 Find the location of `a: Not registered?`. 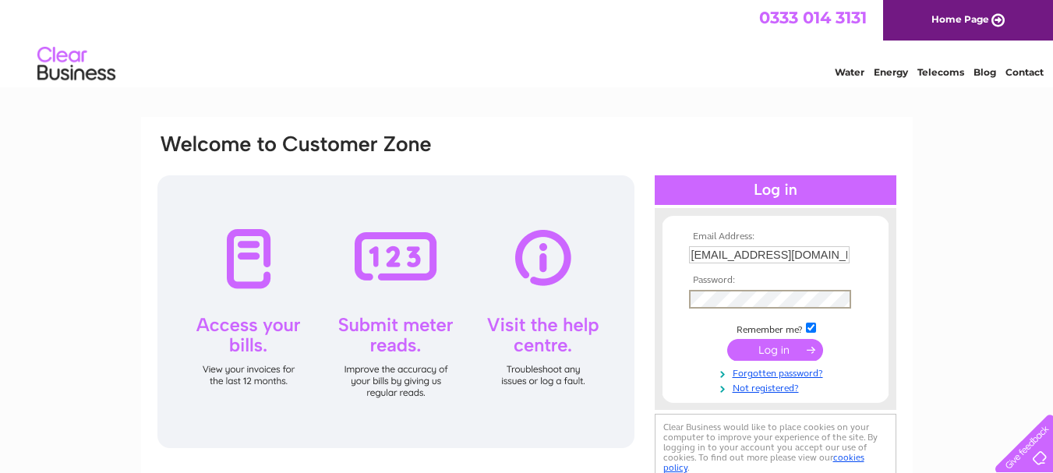

a: Not registered? is located at coordinates (777, 387).